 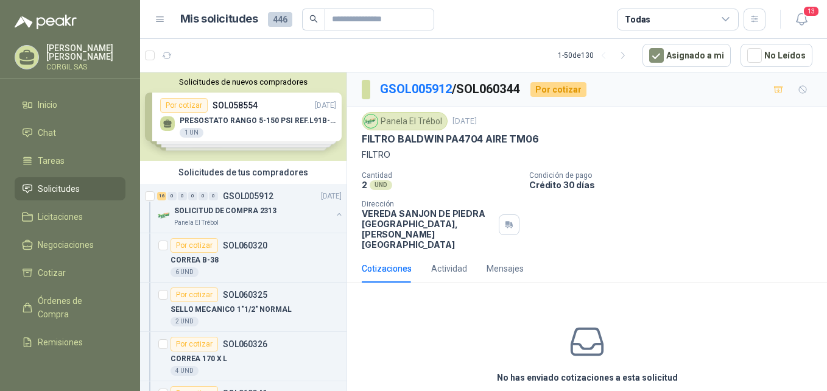 I want to click on div: Mensajes, so click(x=505, y=269).